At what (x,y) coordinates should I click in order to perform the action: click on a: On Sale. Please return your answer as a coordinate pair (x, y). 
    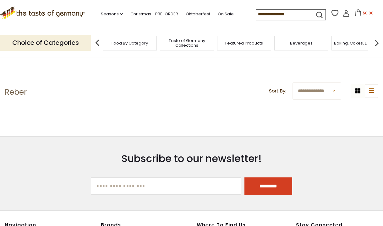
    Looking at the image, I should click on (225, 14).